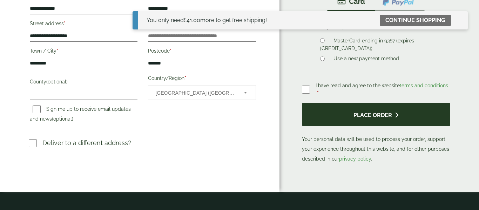  I want to click on label: County, so click(83, 83).